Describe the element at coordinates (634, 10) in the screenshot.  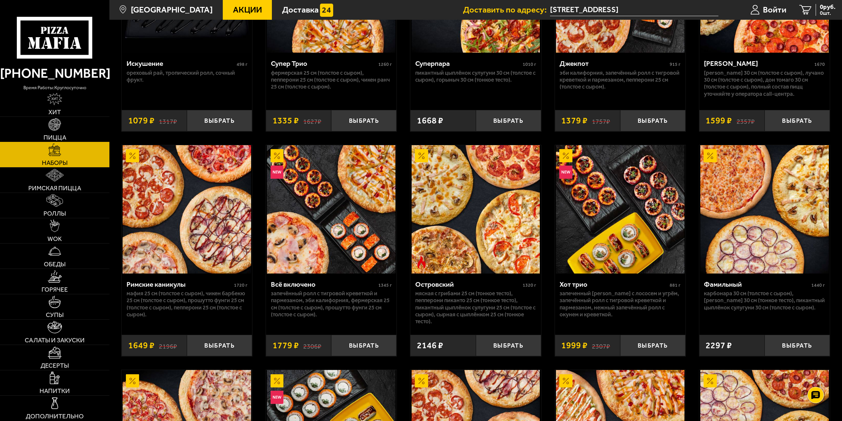
I see `span: Россия, Санкт-Петербург, Бассейная улица, 10` at that location.